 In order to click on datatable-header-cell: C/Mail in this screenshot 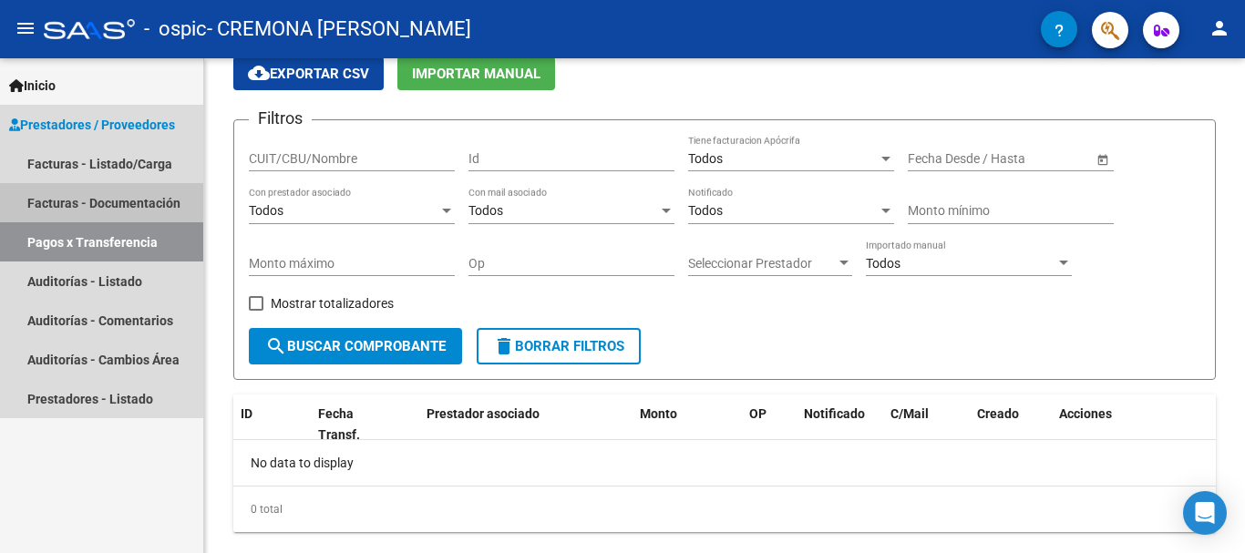, I will do `click(926, 425)`.